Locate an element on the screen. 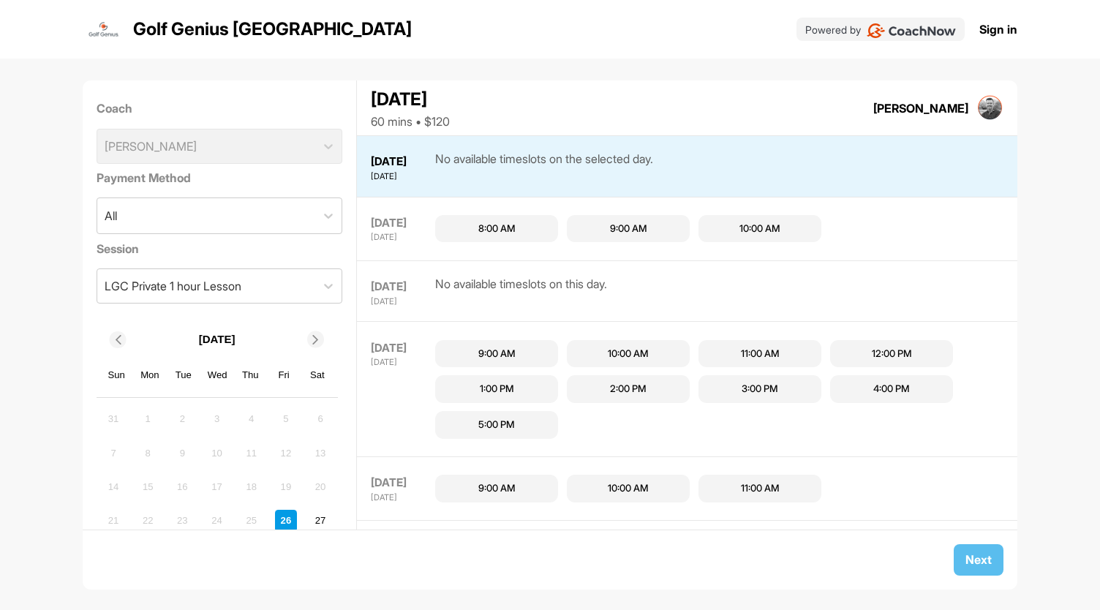 This screenshot has height=610, width=1100. div: Choose Saturday, September 27th, 2025 is located at coordinates (320, 521).